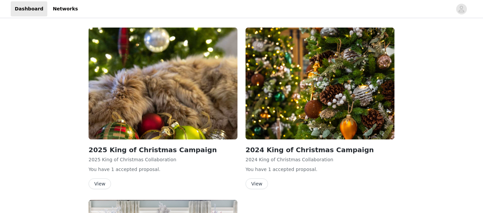  What do you see at coordinates (65, 9) in the screenshot?
I see `a: Networks` at bounding box center [65, 9].